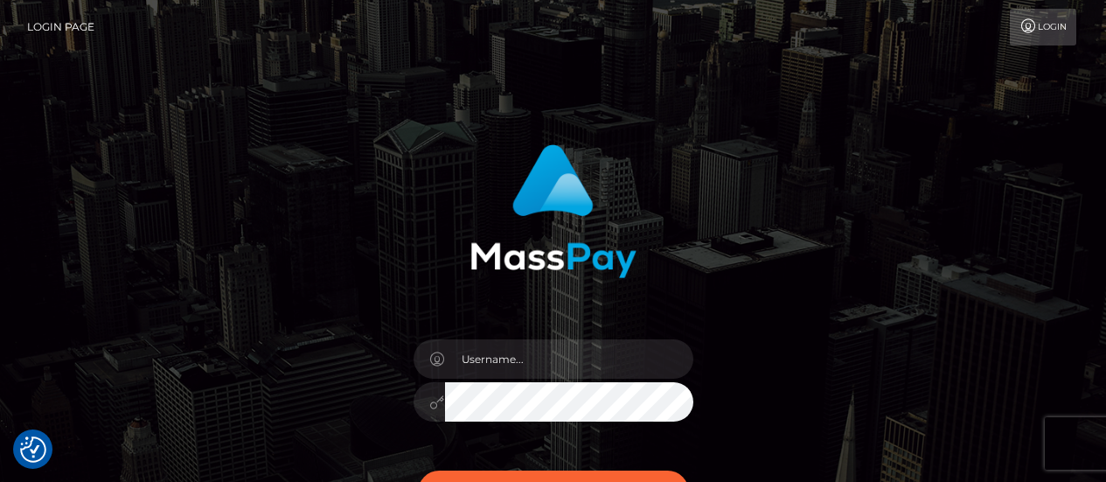 This screenshot has width=1106, height=482. What do you see at coordinates (553, 211) in the screenshot?
I see `img: MassPay Login` at bounding box center [553, 211].